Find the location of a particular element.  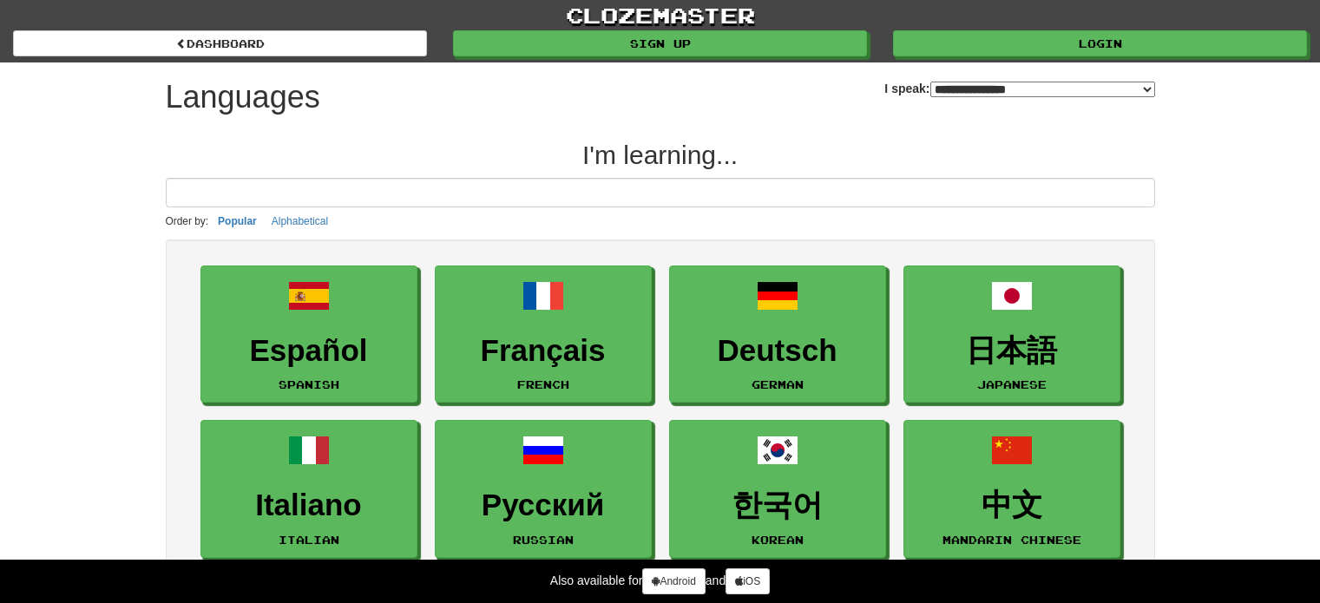

a: Login is located at coordinates (1099, 43).